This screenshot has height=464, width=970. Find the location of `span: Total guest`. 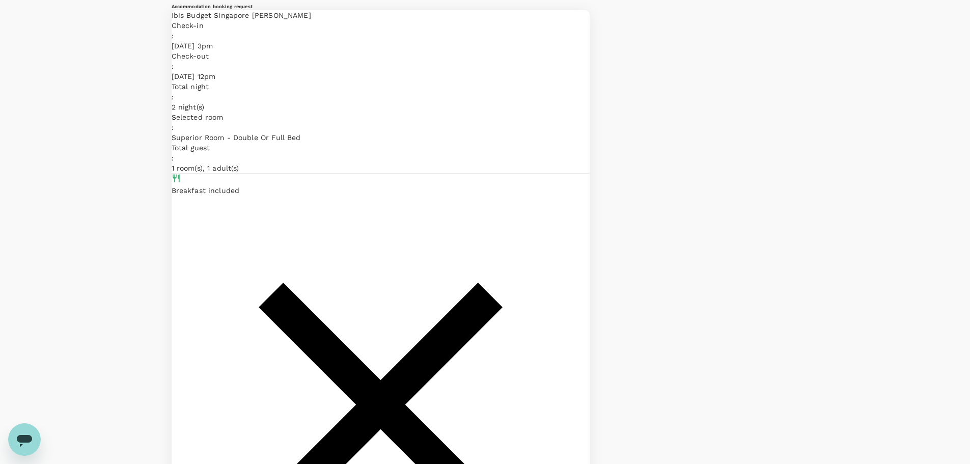

span: Total guest is located at coordinates (191, 148).